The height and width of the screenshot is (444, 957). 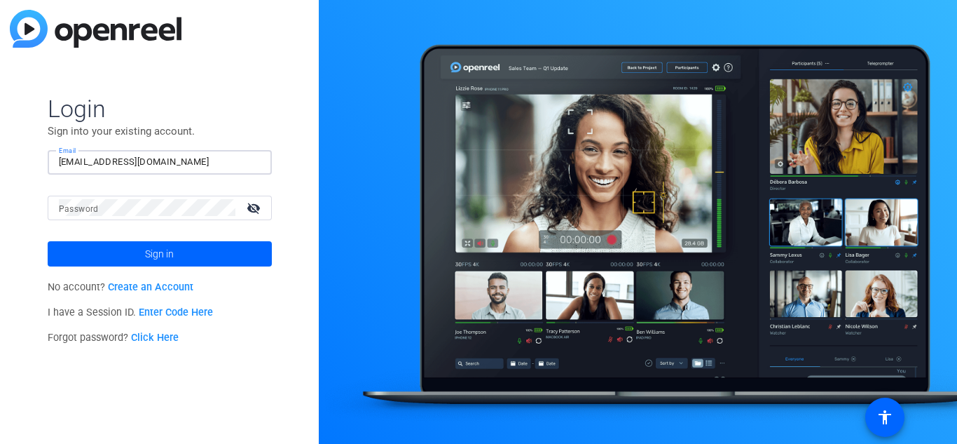 I want to click on mat-label: Password, so click(x=78, y=209).